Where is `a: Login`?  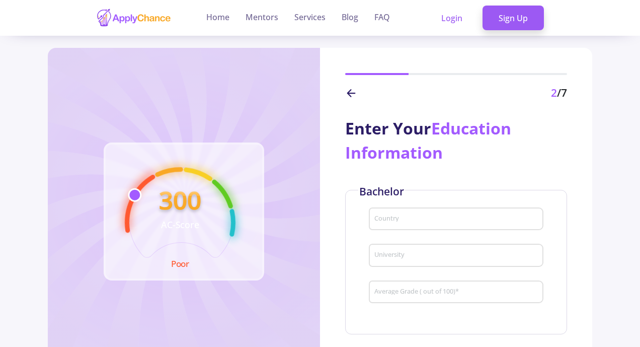
a: Login is located at coordinates (452, 18).